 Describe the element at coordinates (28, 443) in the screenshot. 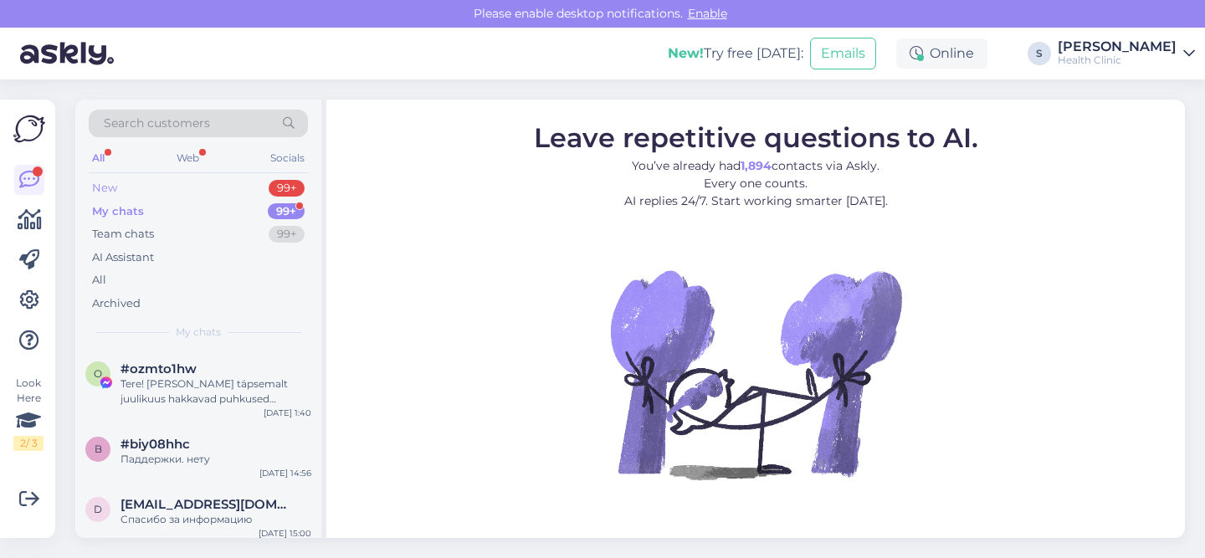

I see `div: 2 / 3` at that location.